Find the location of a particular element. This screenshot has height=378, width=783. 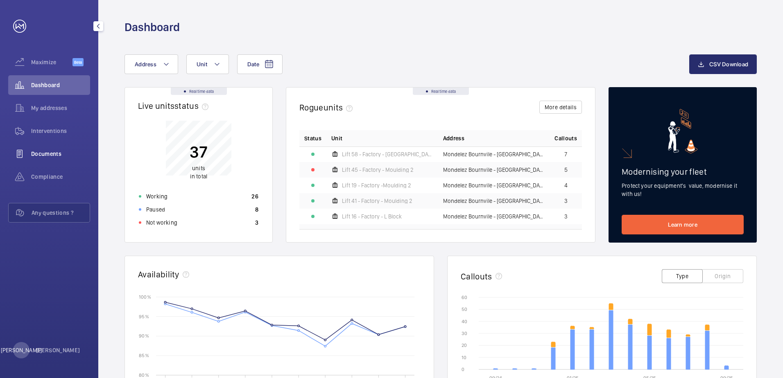

button: Unit is located at coordinates (208, 64).